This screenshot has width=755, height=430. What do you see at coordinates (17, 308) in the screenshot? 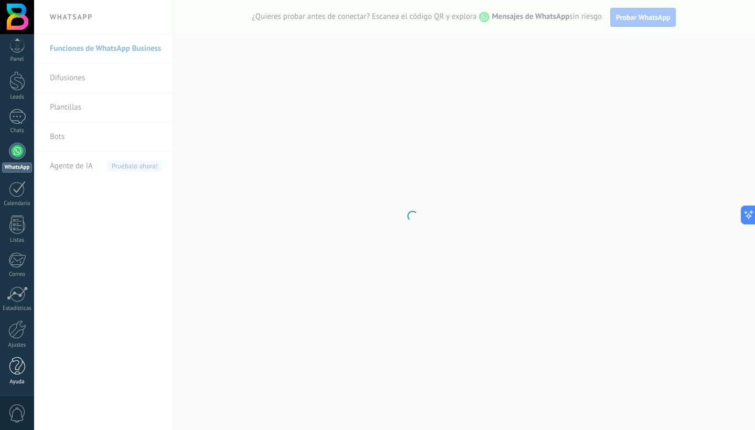
I see `div: Estadísticas` at bounding box center [17, 308].